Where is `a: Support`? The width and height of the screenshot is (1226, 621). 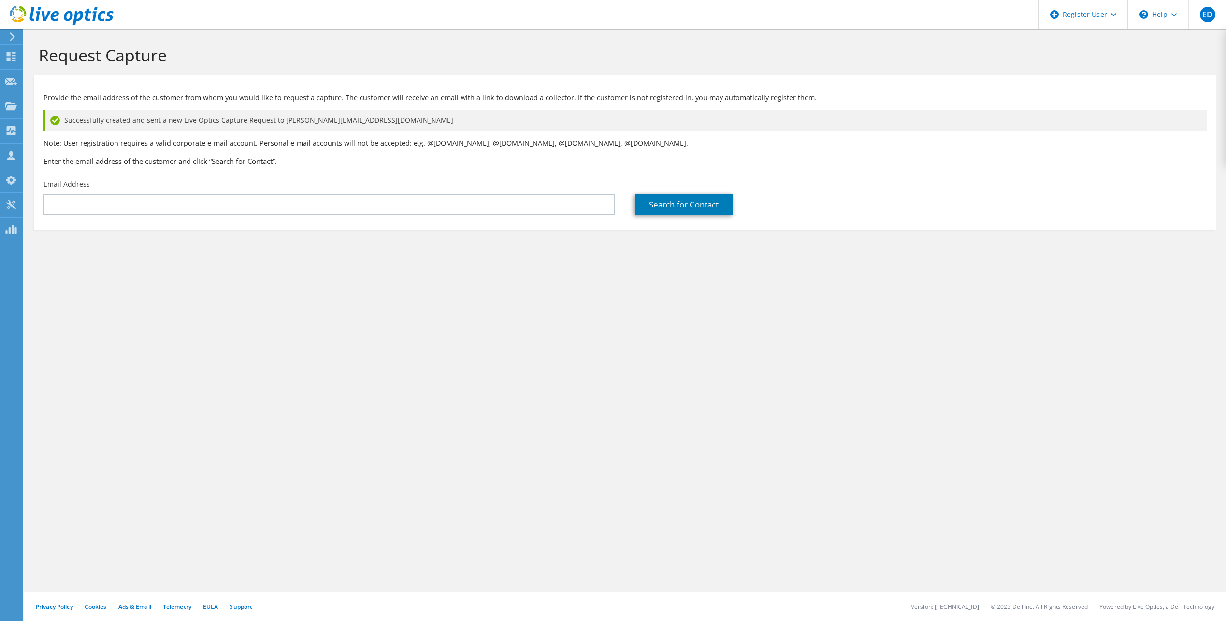
a: Support is located at coordinates (241, 606).